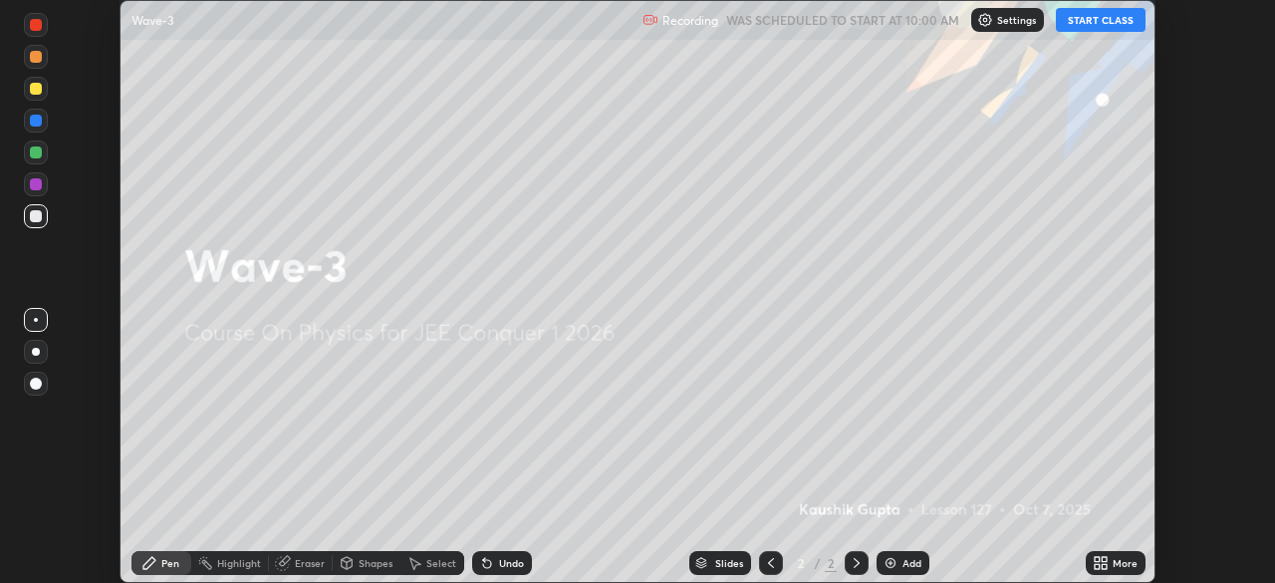 The width and height of the screenshot is (1275, 583). I want to click on p: Settings, so click(1016, 20).